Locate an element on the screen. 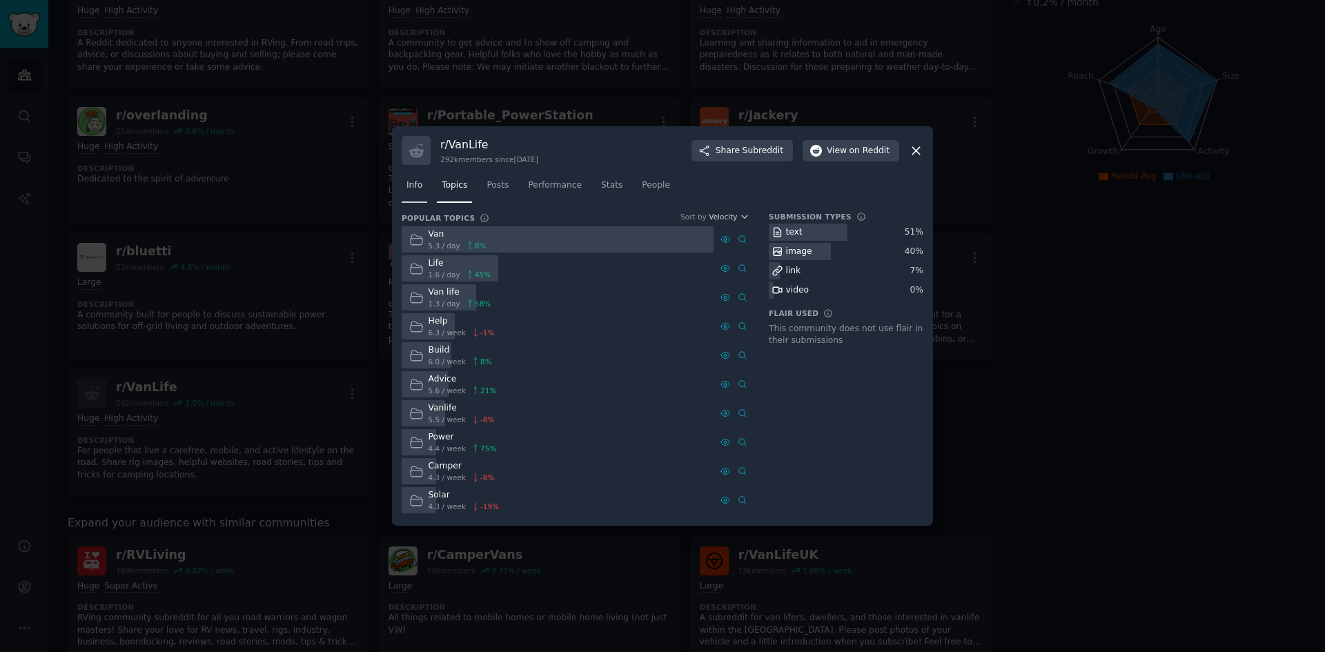  div: 7 % is located at coordinates (917, 271).